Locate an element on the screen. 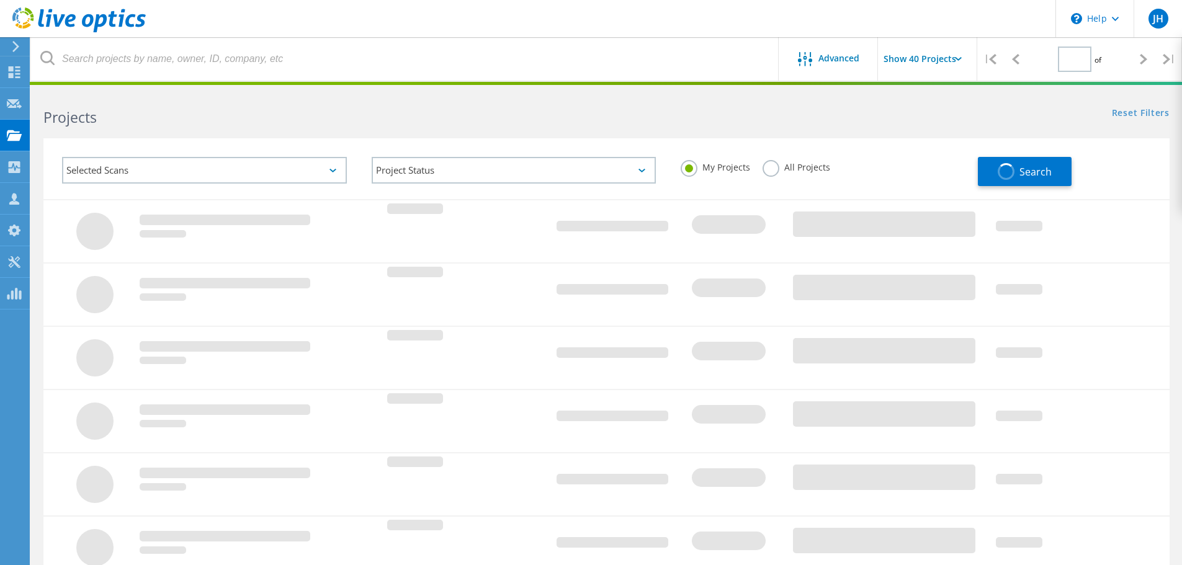  b: Projects is located at coordinates (70, 117).